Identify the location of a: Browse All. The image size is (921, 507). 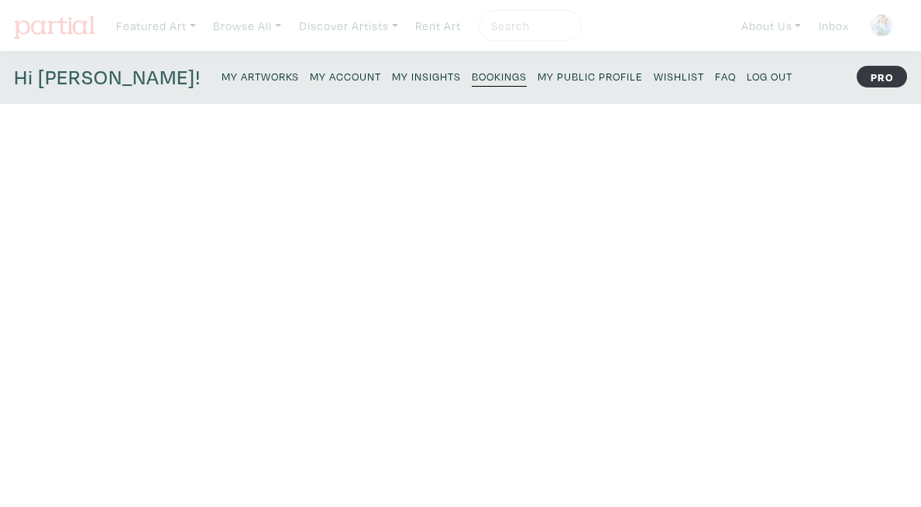
(247, 26).